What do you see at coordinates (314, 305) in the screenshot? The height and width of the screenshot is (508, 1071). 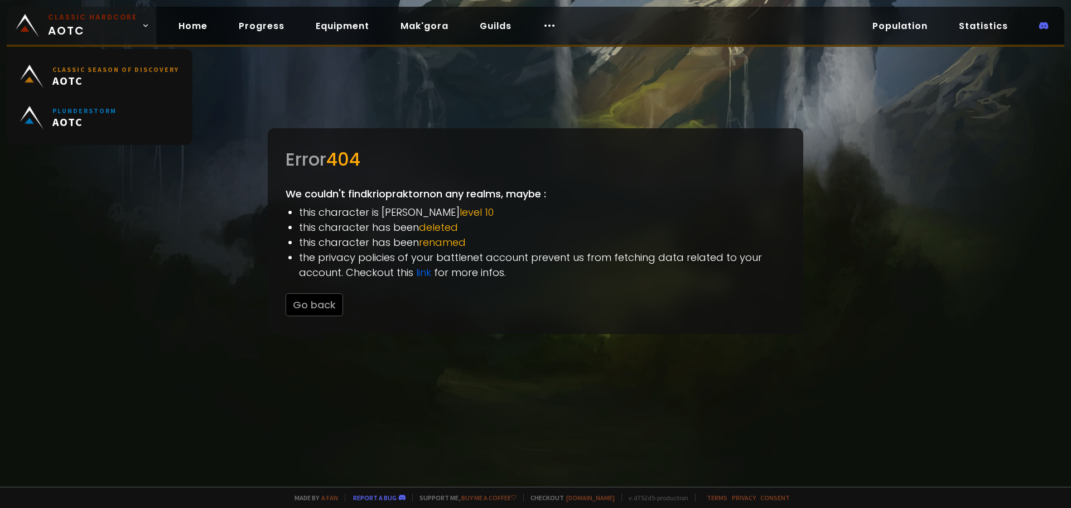 I see `a: Go back` at bounding box center [314, 305].